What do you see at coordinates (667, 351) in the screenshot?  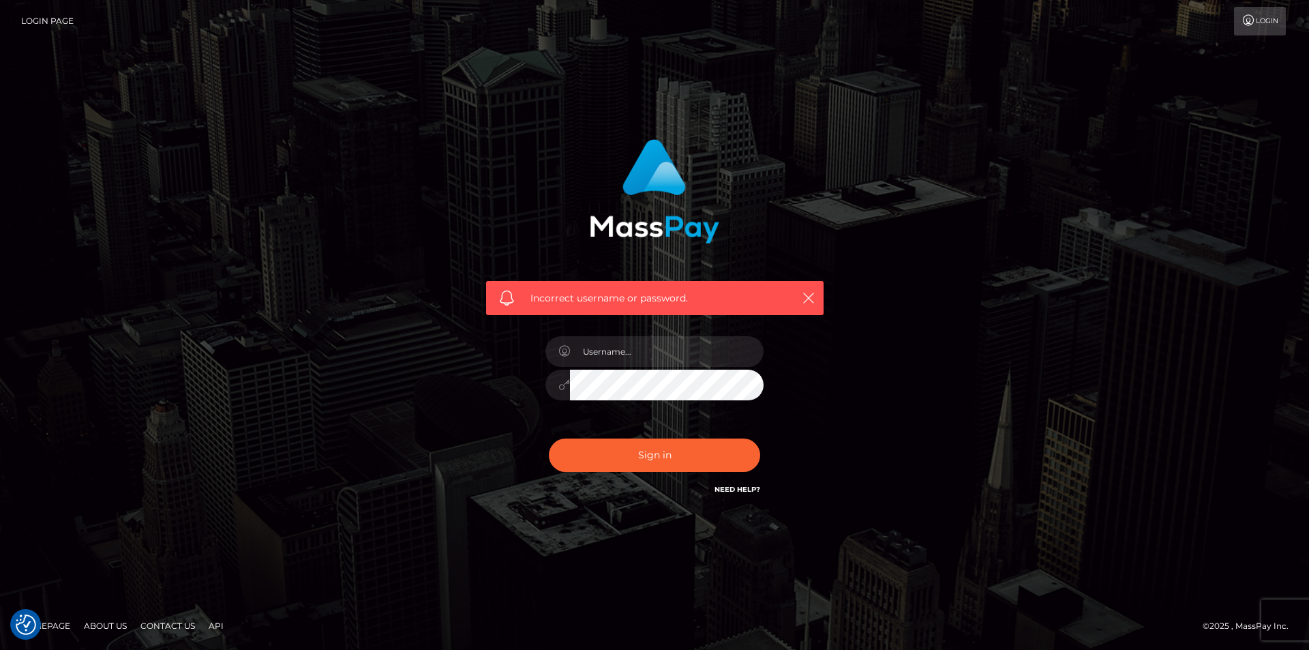 I see `input: Username...` at bounding box center [667, 351].